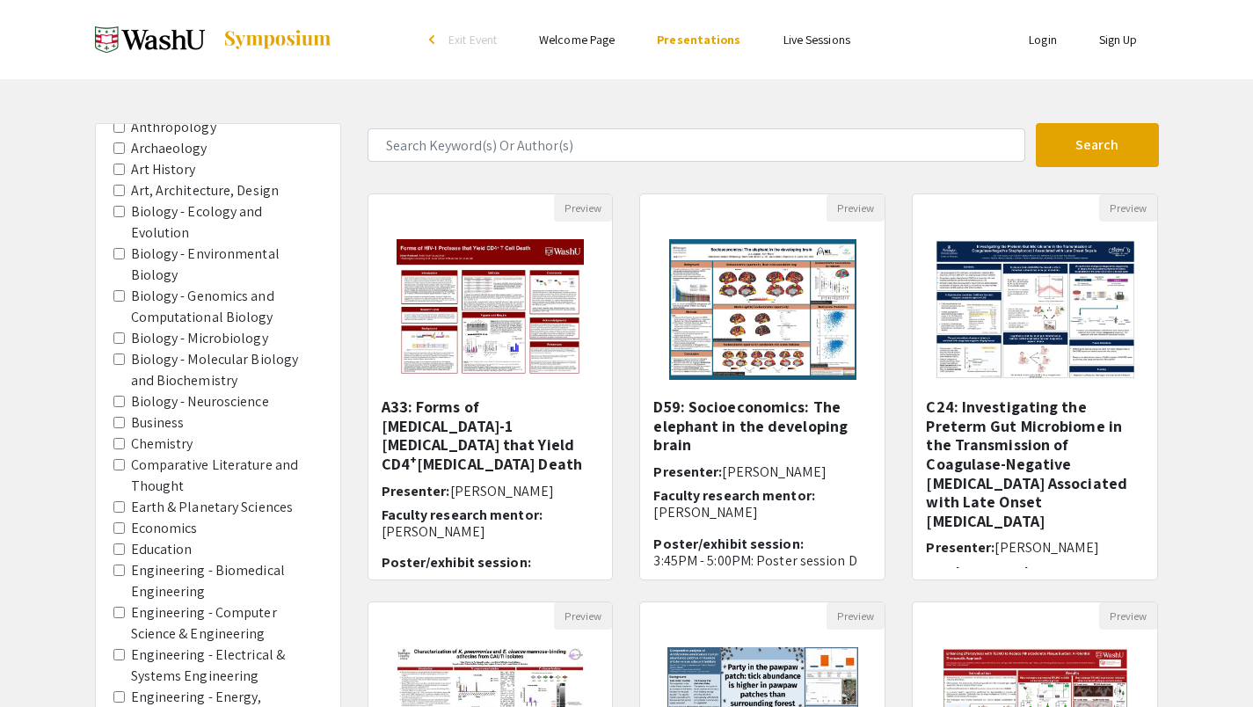  What do you see at coordinates (1118, 40) in the screenshot?
I see `a: Sign Up` at bounding box center [1118, 40].